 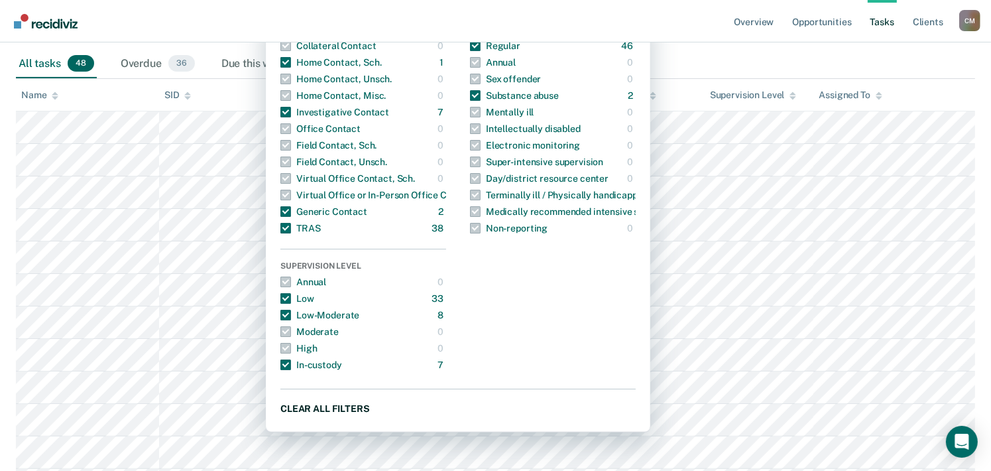 What do you see at coordinates (333, 95) in the screenshot?
I see `div: Home Contact, Misc.` at bounding box center [333, 95].